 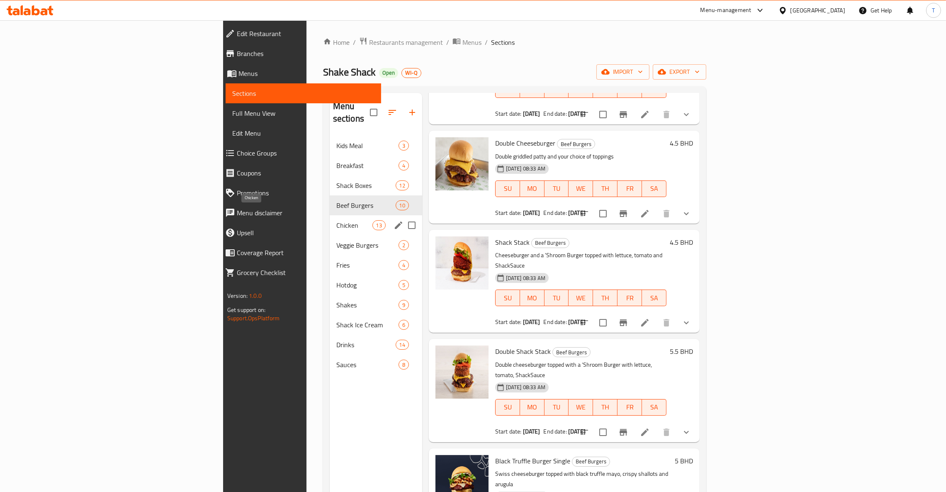 What do you see at coordinates (581, 260) in the screenshot?
I see `p: Cheeseburger and a 'Shroom Burger topped with lettuce, tomato and ShackSauce` at bounding box center [581, 260].